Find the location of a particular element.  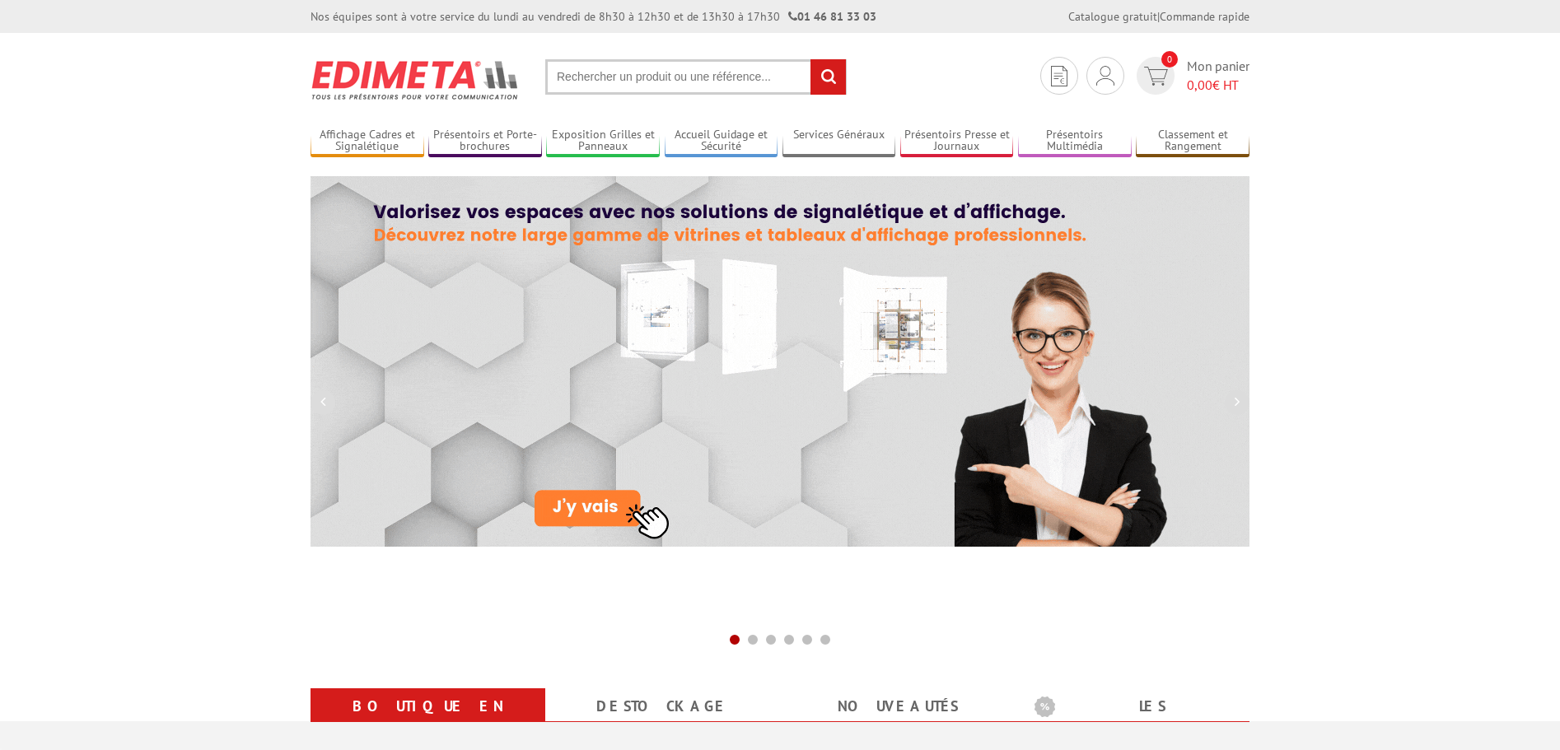

a: Commande rapide is located at coordinates (1204, 16).